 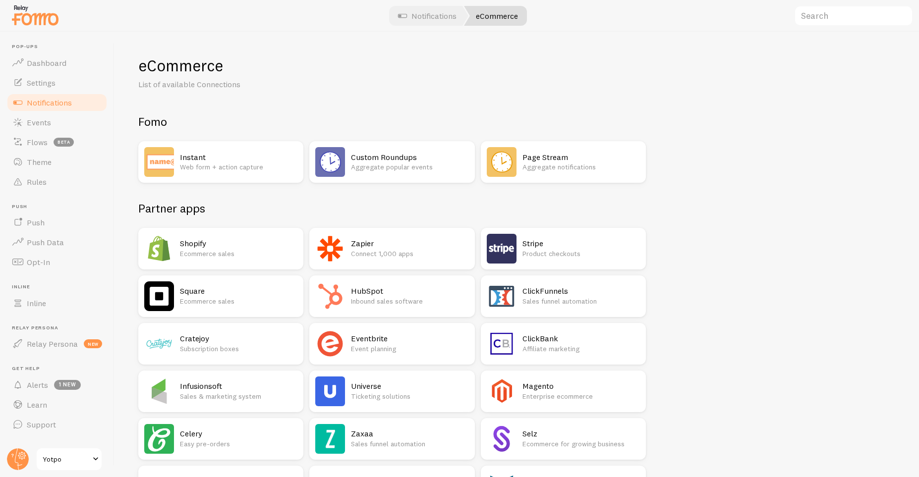 I want to click on a: Push Data, so click(x=57, y=242).